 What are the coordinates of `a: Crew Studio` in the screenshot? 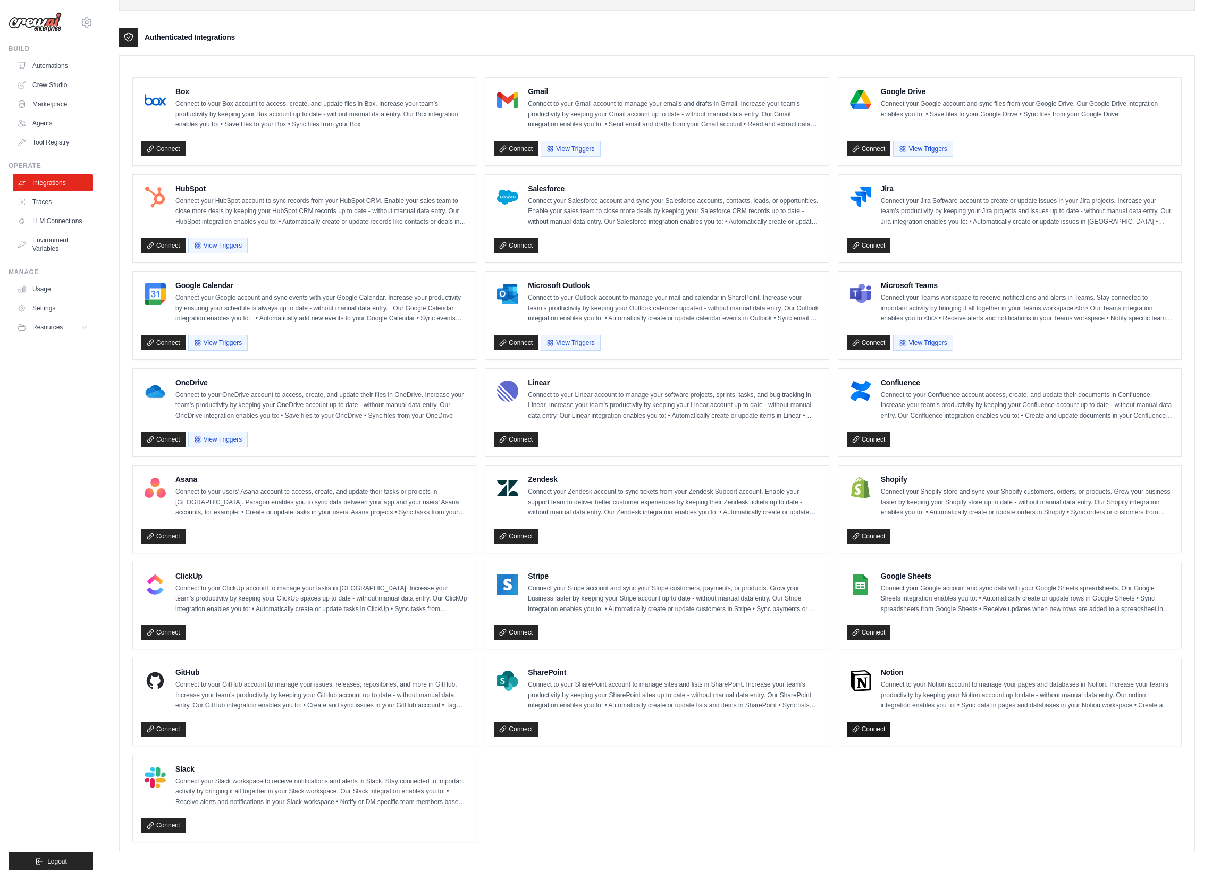 It's located at (53, 85).